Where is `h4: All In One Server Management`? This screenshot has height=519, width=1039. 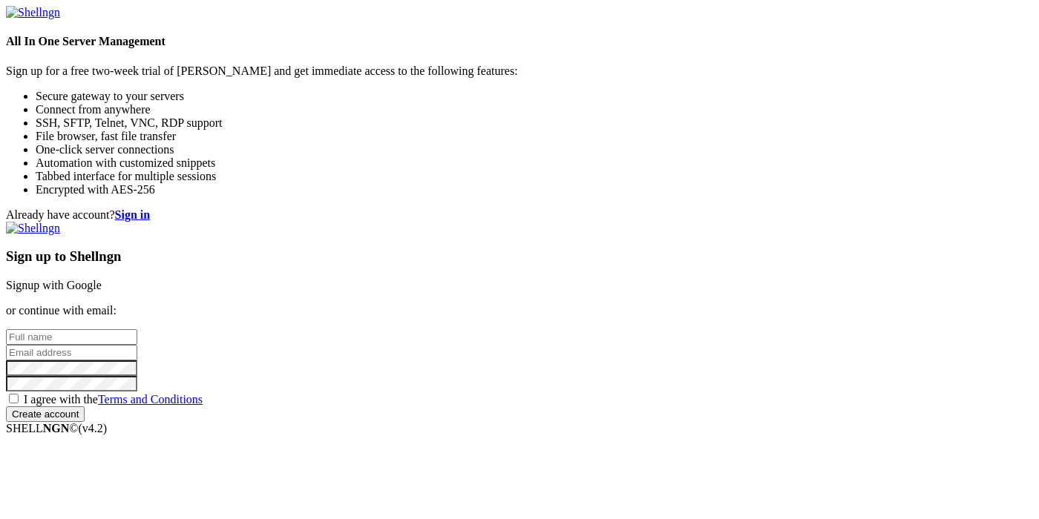 h4: All In One Server Management is located at coordinates (519, 42).